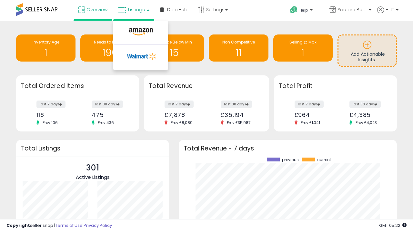 This screenshot has width=413, height=232. Describe the element at coordinates (293, 10) in the screenshot. I see `i: Get Help` at that location.